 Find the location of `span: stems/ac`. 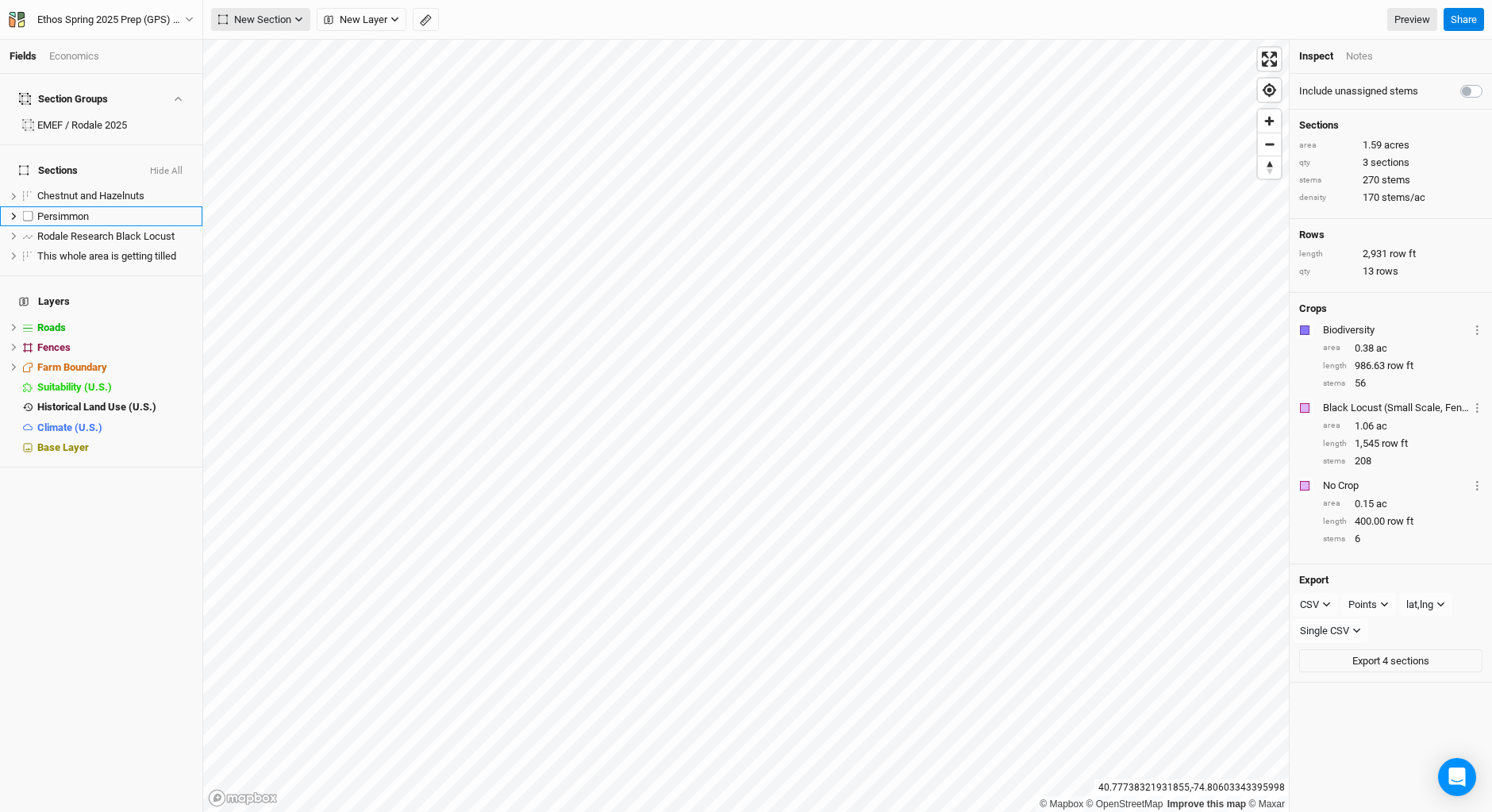

span: stems/ac is located at coordinates (1403, 197).